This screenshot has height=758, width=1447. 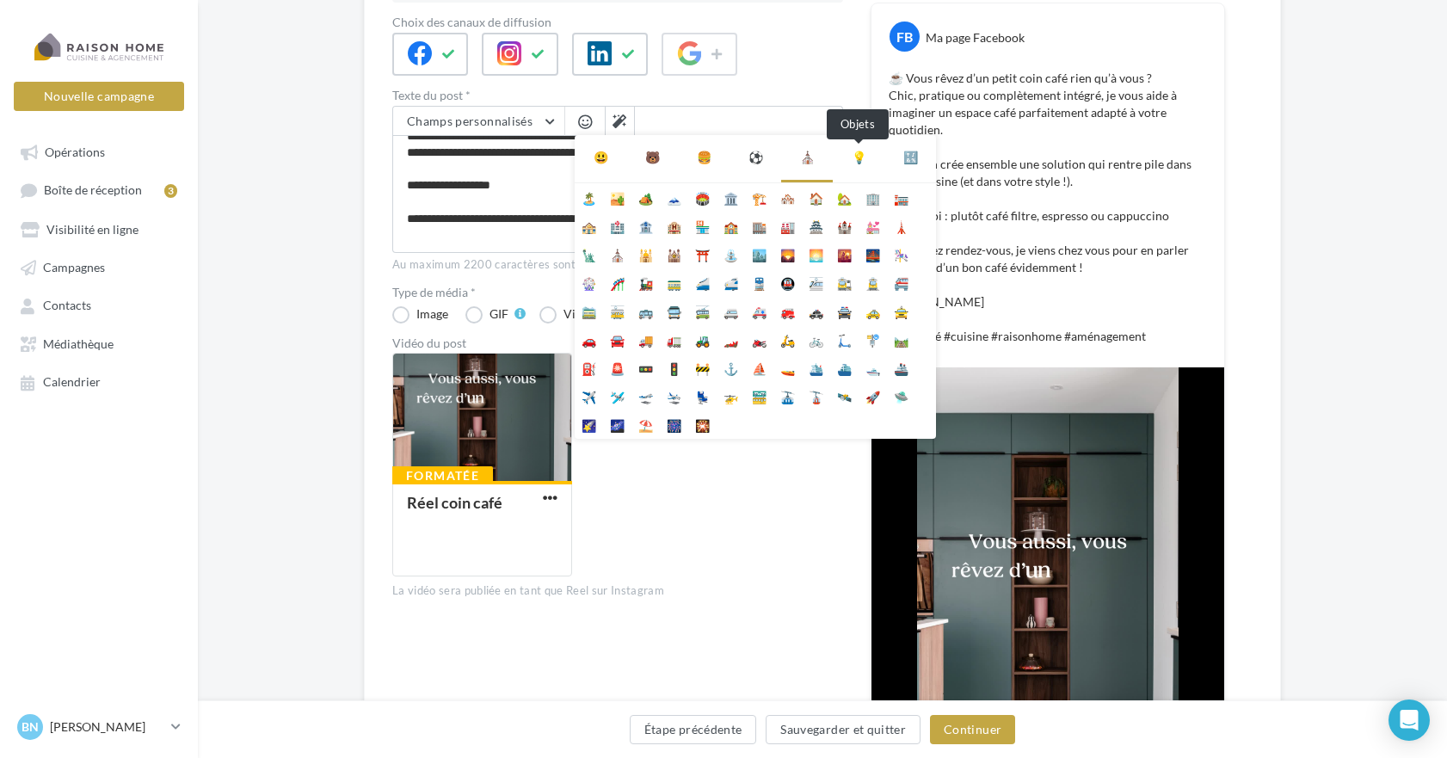 What do you see at coordinates (618, 22) in the screenshot?
I see `label: Choix des canaux de diffusion` at bounding box center [618, 22].